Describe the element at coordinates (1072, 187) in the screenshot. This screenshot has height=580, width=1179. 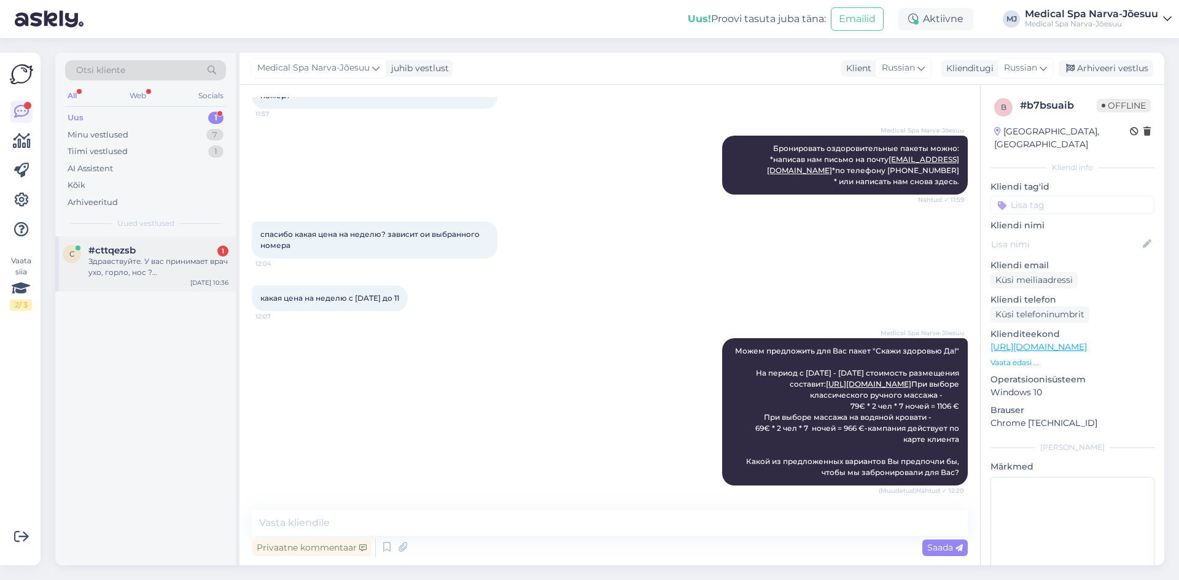
I see `p: Kliendi tag'id` at that location.